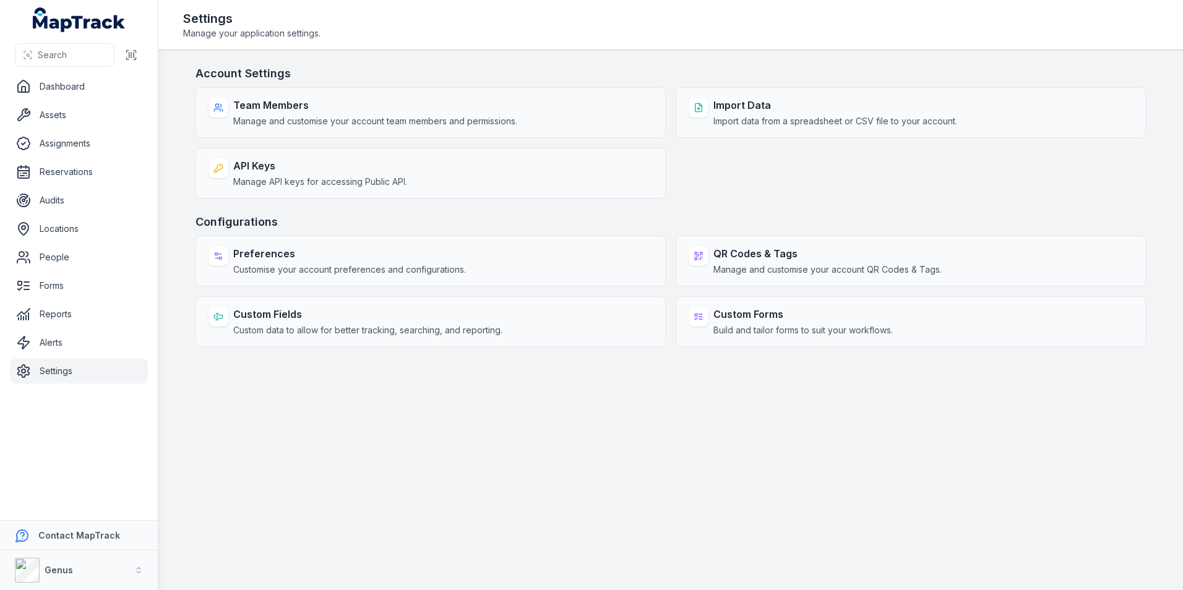  I want to click on a: Import DataImport data from a spreadsheet or CSV file to your account., so click(911, 113).